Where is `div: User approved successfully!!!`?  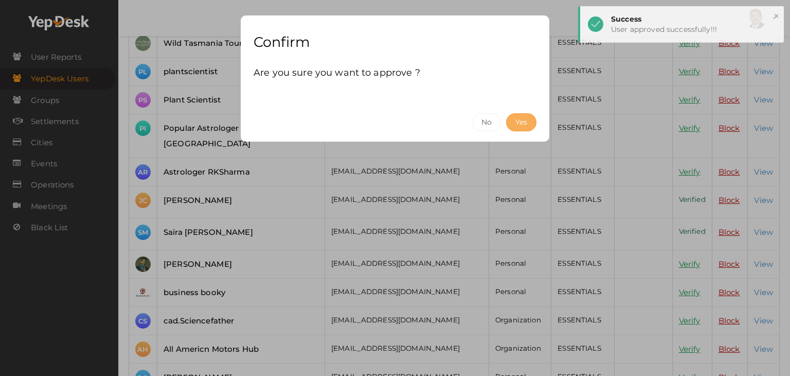
div: User approved successfully!!! is located at coordinates (694, 29).